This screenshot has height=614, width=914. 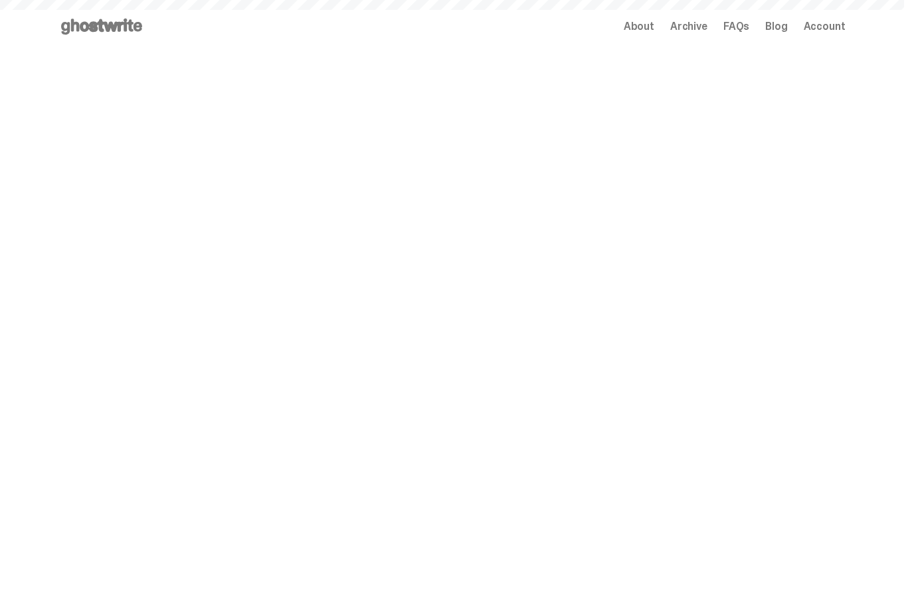 What do you see at coordinates (824, 27) in the screenshot?
I see `span: Account` at bounding box center [824, 27].